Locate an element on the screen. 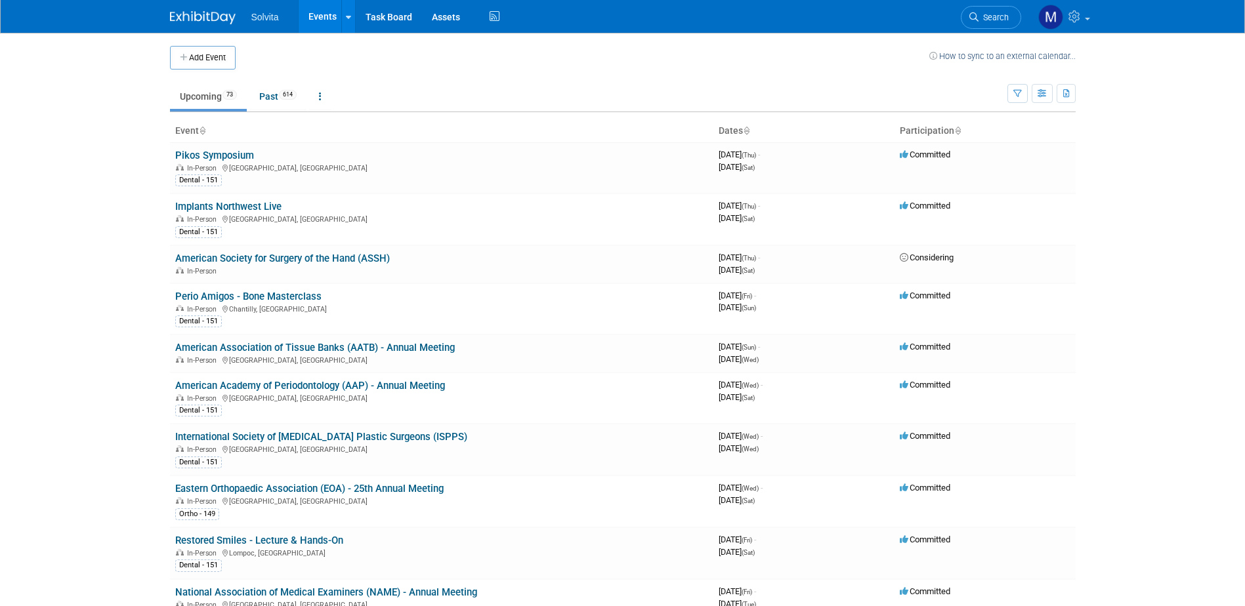  a: Upcoming73 is located at coordinates (208, 96).